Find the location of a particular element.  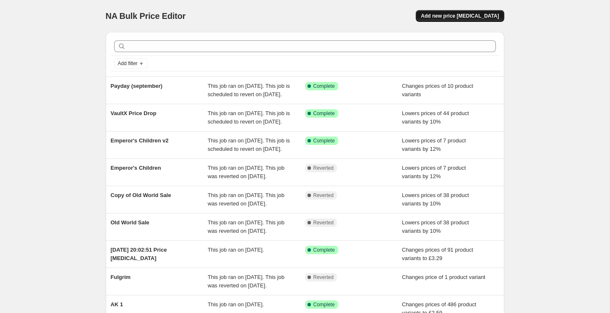

span: Lowers prices of 44 product variants by 10% is located at coordinates (435, 117).